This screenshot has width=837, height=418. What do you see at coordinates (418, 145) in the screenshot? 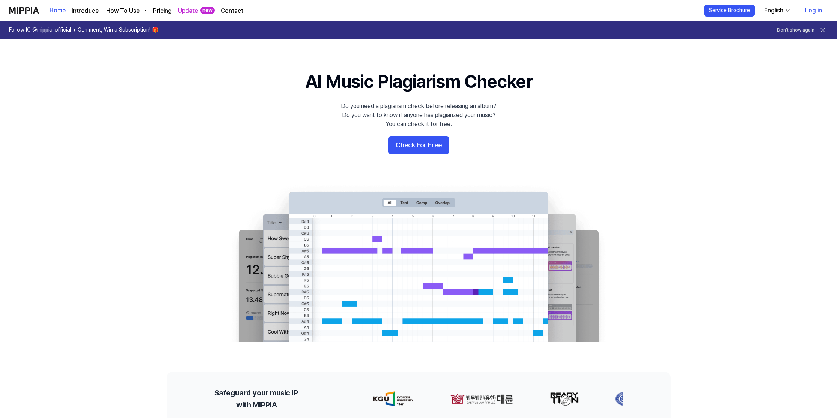
I see `button: Check For Free` at bounding box center [418, 145].